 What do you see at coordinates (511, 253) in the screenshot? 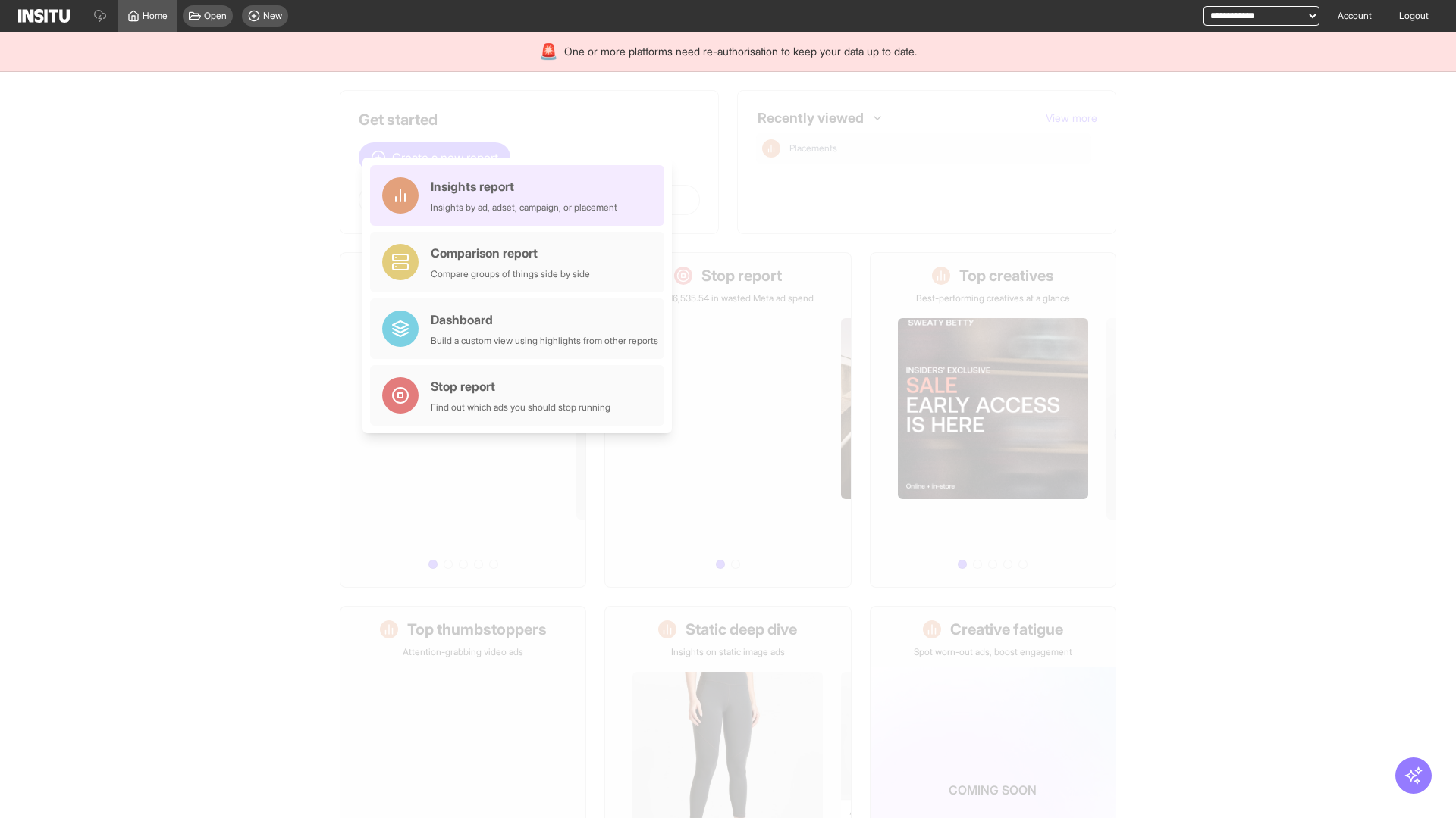
I see `div: Comparison report` at bounding box center [511, 253].